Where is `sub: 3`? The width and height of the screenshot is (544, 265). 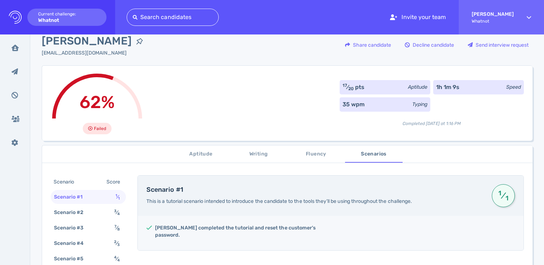 sub: 3 is located at coordinates (118, 245).